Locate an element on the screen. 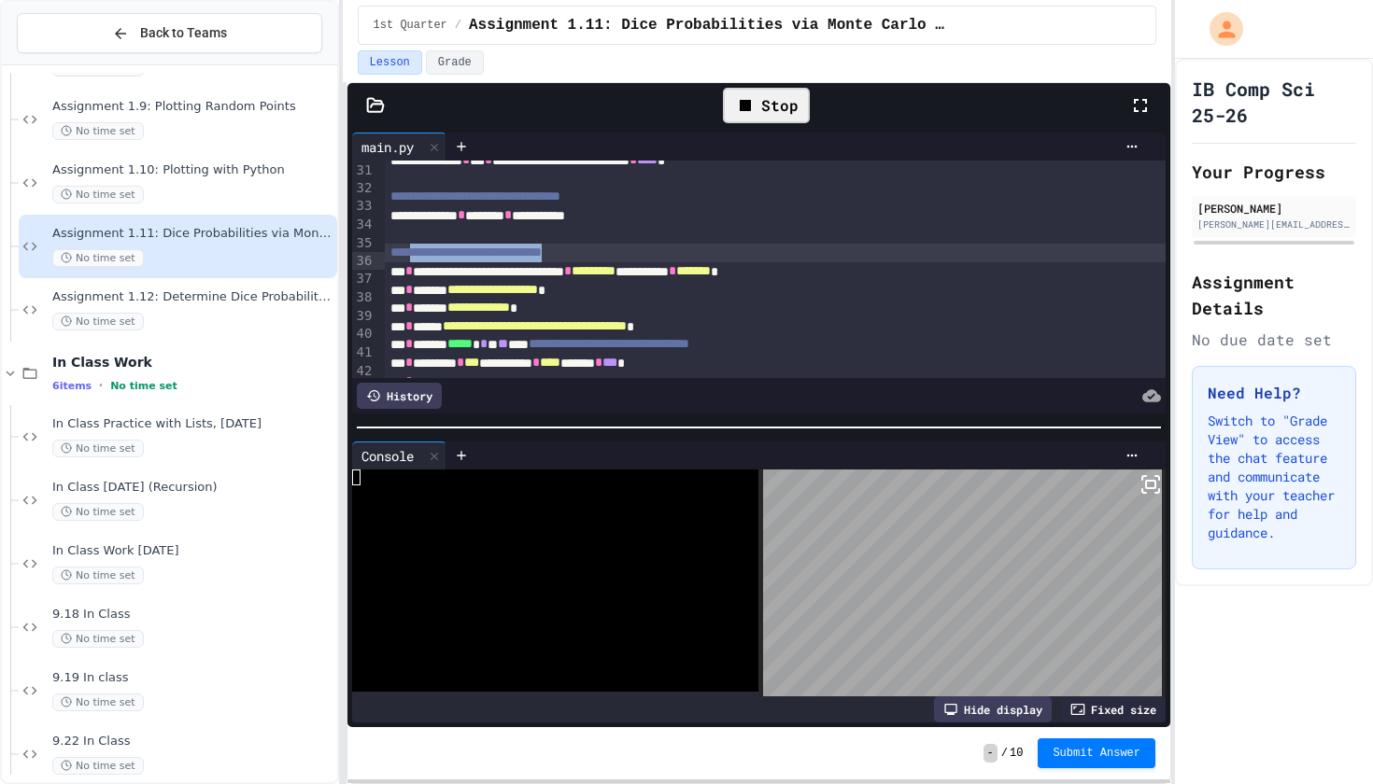 This screenshot has height=784, width=1373. span: 10 is located at coordinates (1016, 754).